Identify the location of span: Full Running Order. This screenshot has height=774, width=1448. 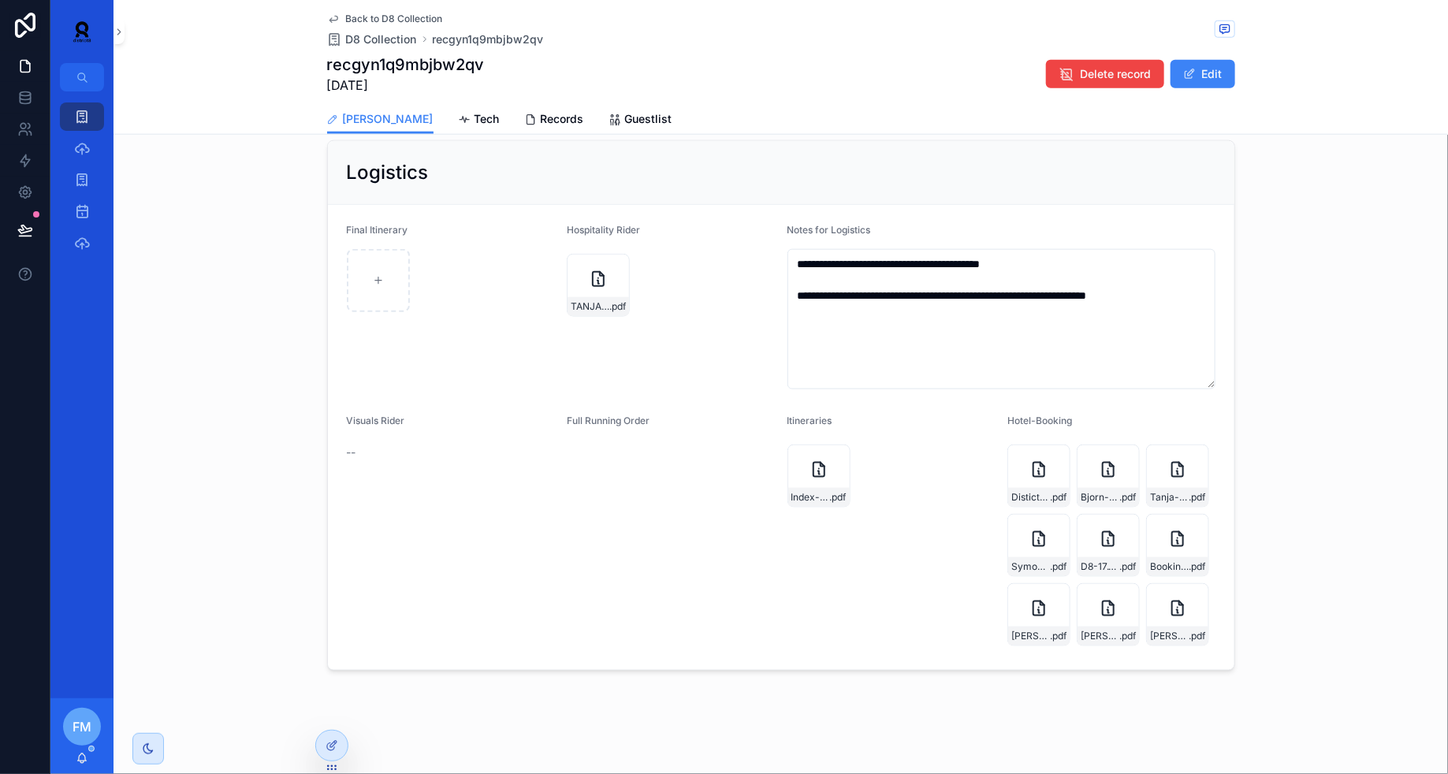
(608, 420).